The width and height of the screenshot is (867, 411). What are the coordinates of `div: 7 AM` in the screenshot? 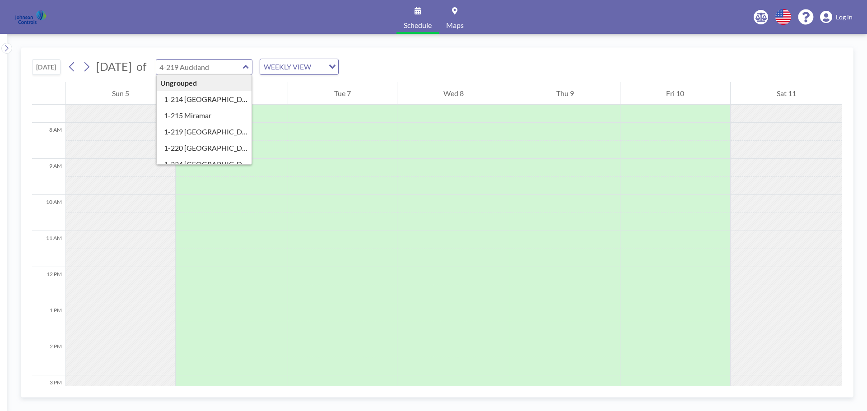 It's located at (49, 105).